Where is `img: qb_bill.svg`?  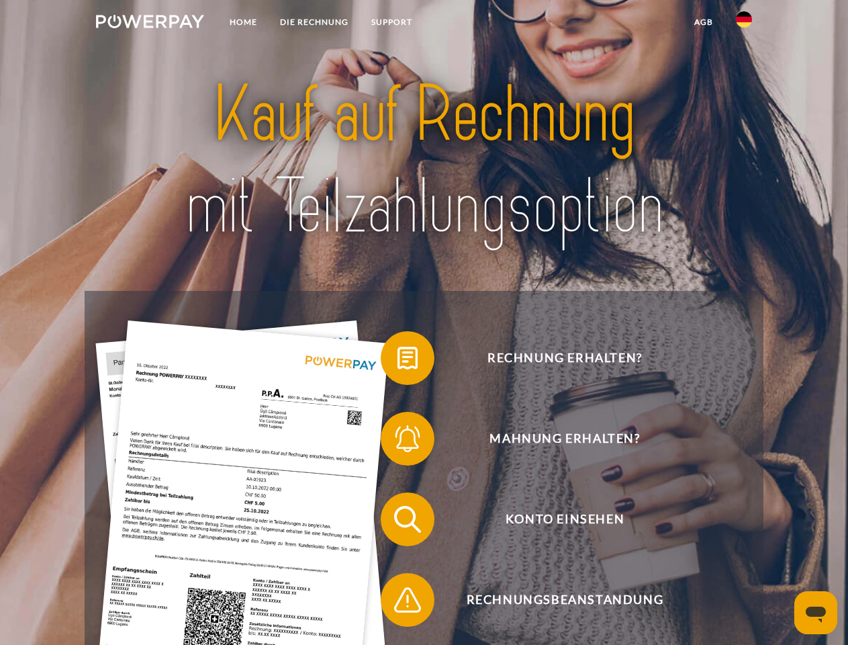
img: qb_bill.svg is located at coordinates (408, 358).